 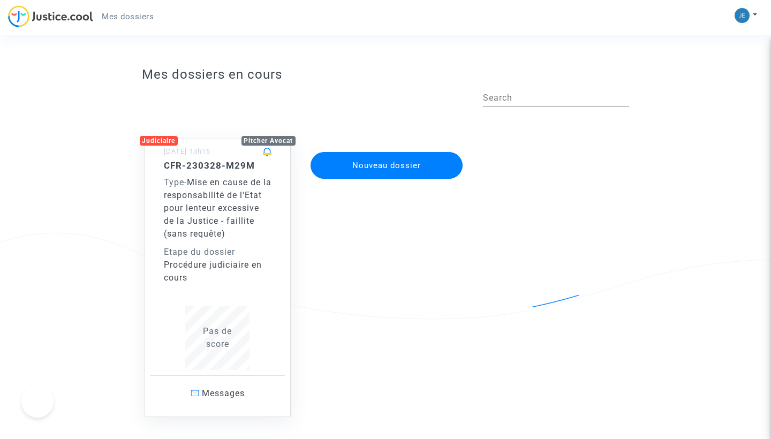 I want to click on span: Mise en cause de la responsabilité de l'Etat pour lenteur excessive de la Justice - faillite (san..., so click(x=217, y=208).